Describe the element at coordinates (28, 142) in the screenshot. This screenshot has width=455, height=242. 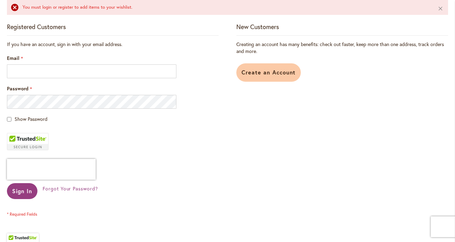
I see `div: TrustedSite Certified` at that location.